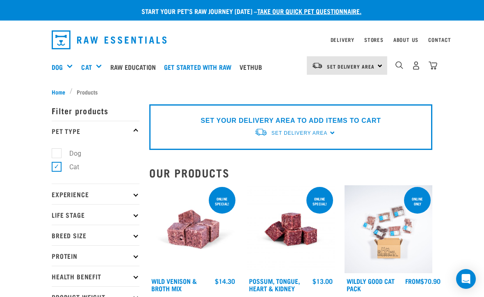  Describe the element at coordinates (291, 121) in the screenshot. I see `p: SET YOUR DELIVERY AREA TO ADD ITEMS TO CART` at that location.